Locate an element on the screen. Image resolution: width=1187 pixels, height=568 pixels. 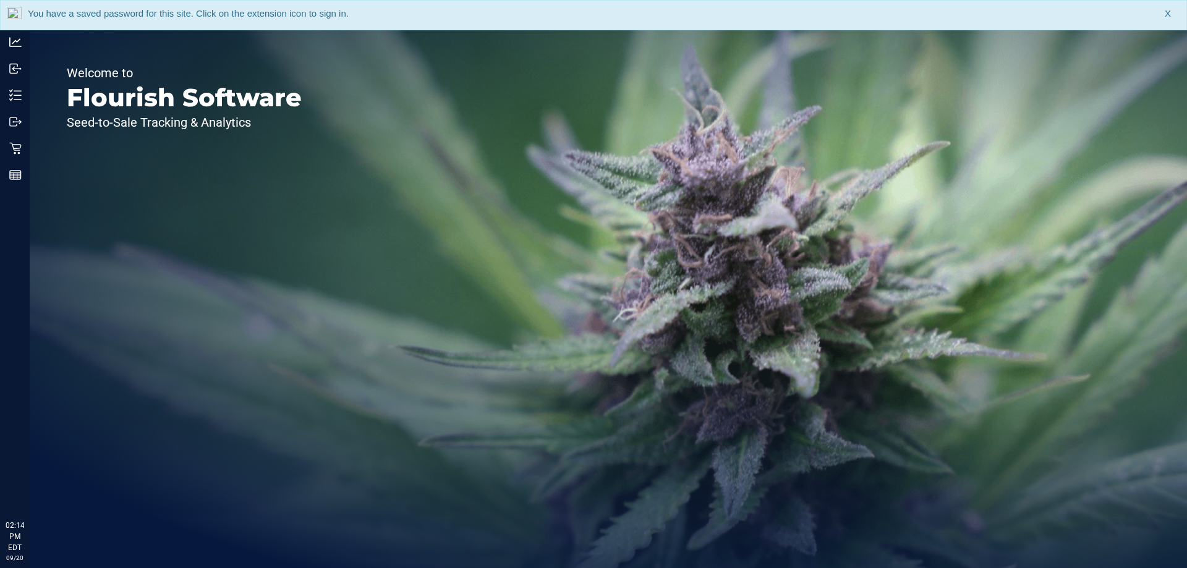
span: You have a saved password for this site. Click on the extension icon to sign in. is located at coordinates (188, 13).